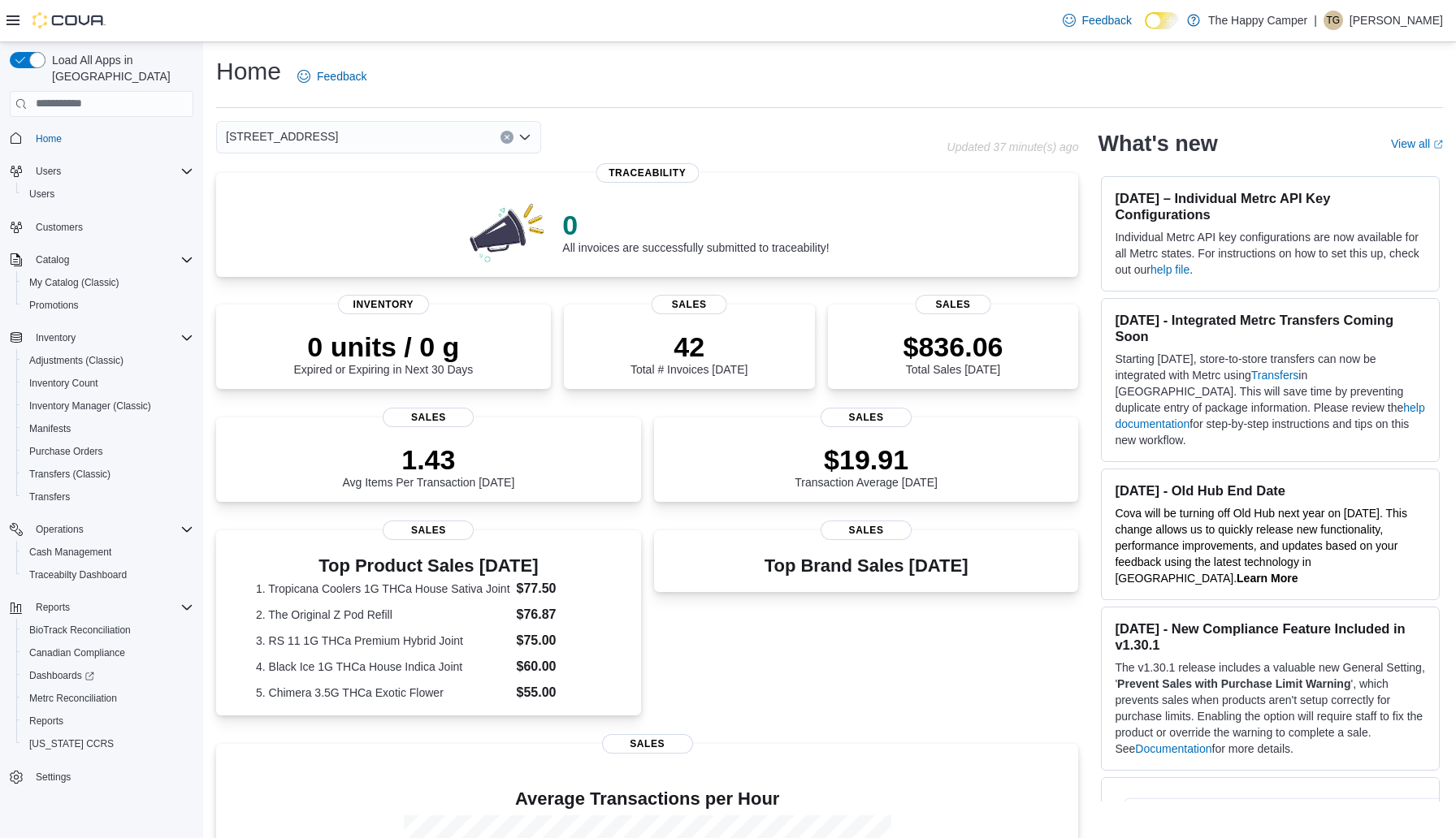 This screenshot has width=1456, height=838. What do you see at coordinates (953, 347) in the screenshot?
I see `p: $836.06` at bounding box center [953, 347].